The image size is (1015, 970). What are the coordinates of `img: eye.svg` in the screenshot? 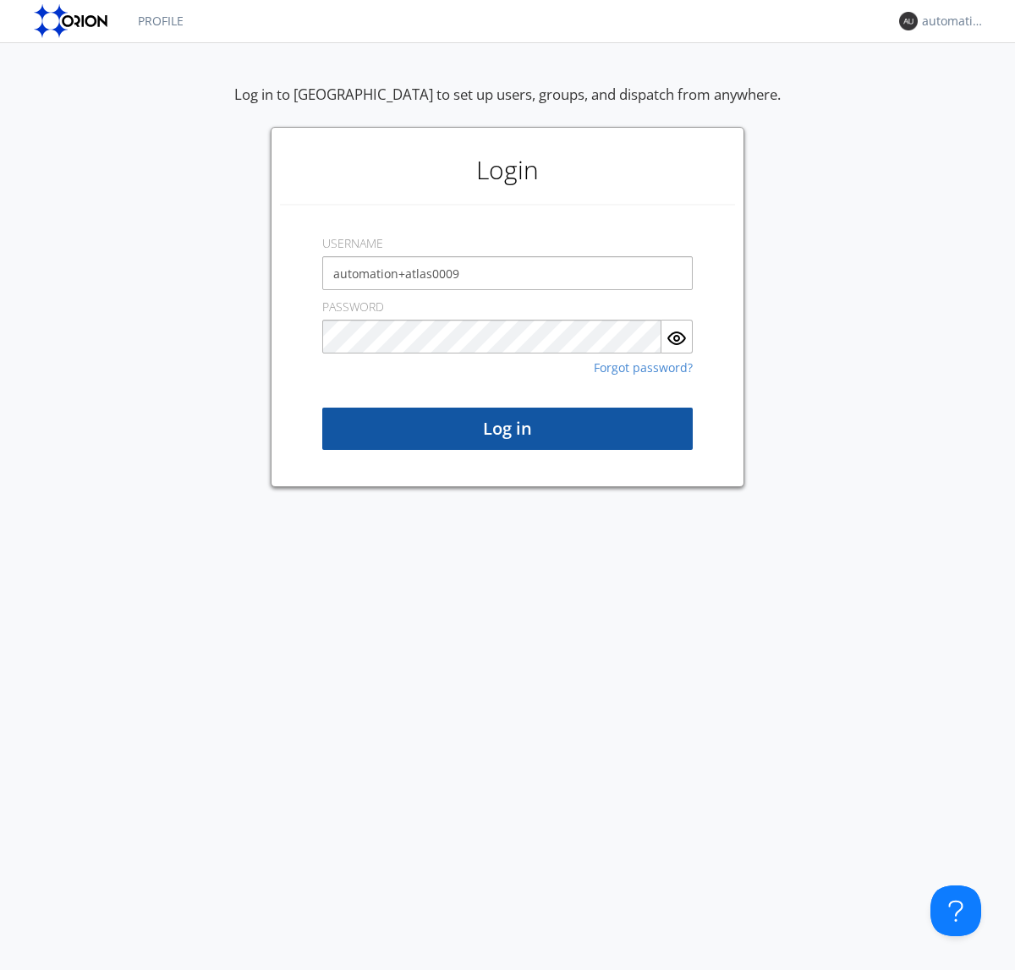 It's located at (677, 338).